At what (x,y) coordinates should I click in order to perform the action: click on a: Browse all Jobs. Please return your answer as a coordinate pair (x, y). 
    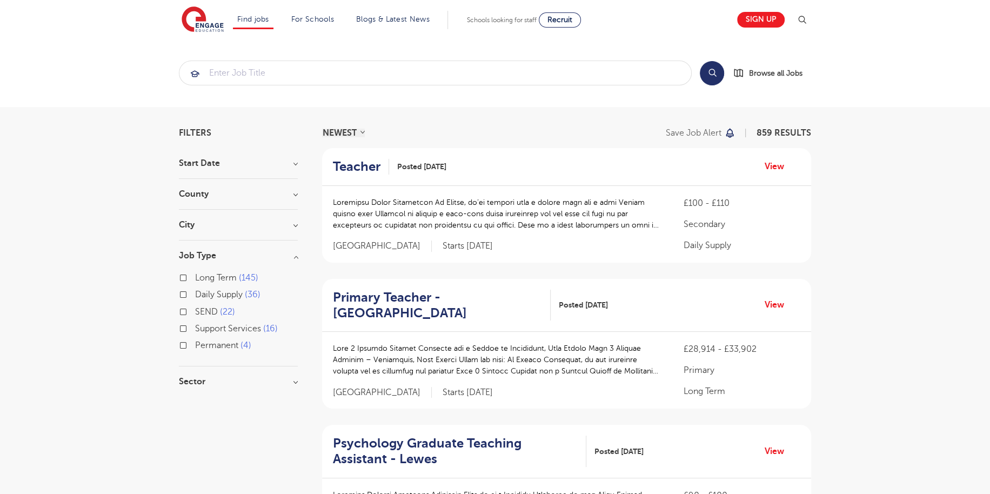
    Looking at the image, I should click on (772, 73).